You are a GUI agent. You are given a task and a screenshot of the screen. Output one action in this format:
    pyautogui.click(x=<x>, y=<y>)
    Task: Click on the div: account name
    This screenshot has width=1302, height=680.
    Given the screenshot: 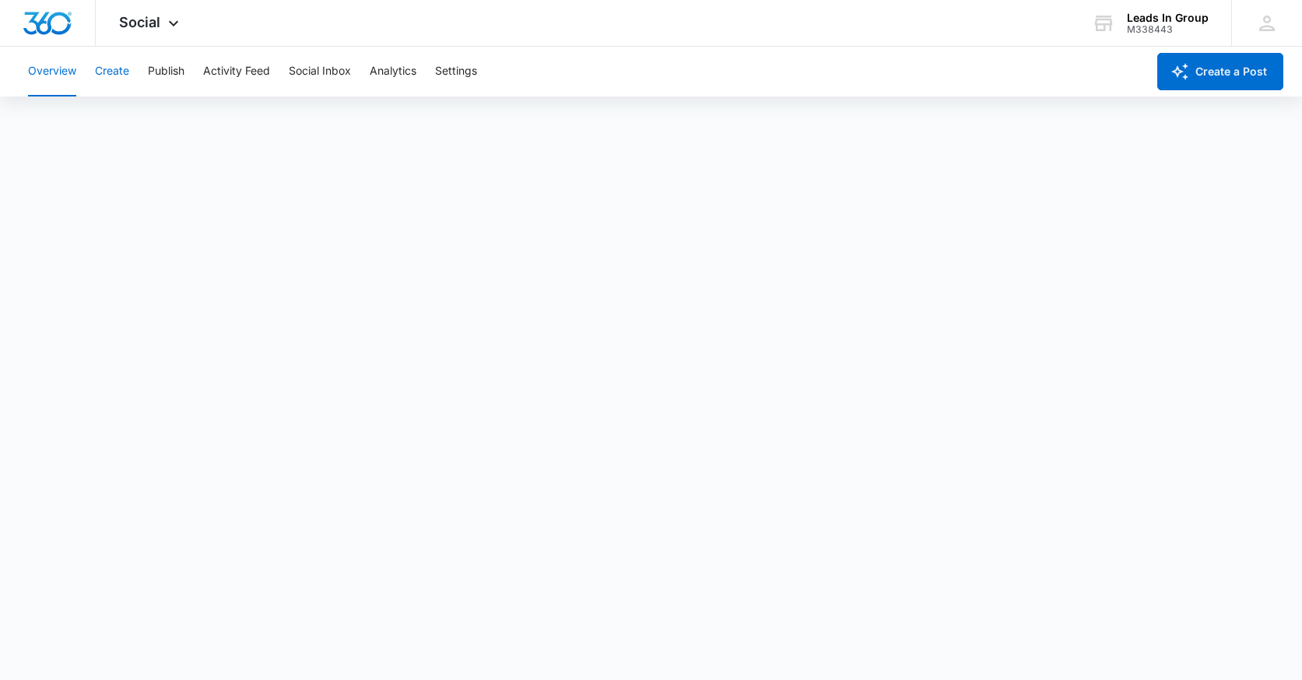 What is the action you would take?
    pyautogui.click(x=1167, y=18)
    